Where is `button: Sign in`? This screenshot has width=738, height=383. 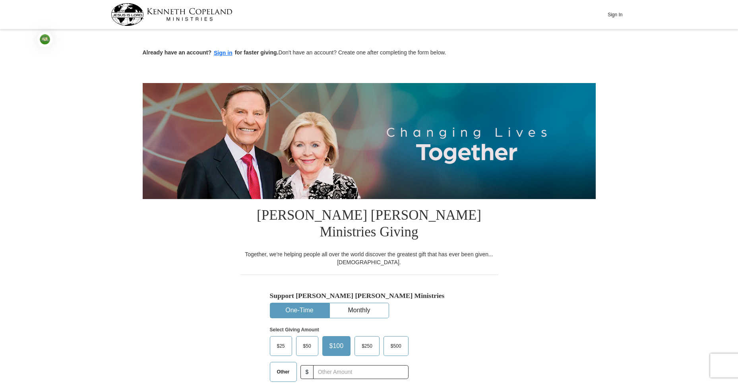
button: Sign in is located at coordinates (223, 53).